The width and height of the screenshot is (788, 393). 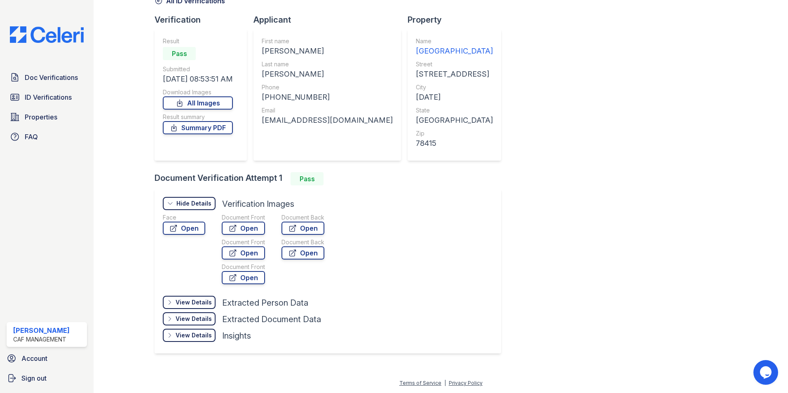 I want to click on span: FAQ, so click(x=31, y=137).